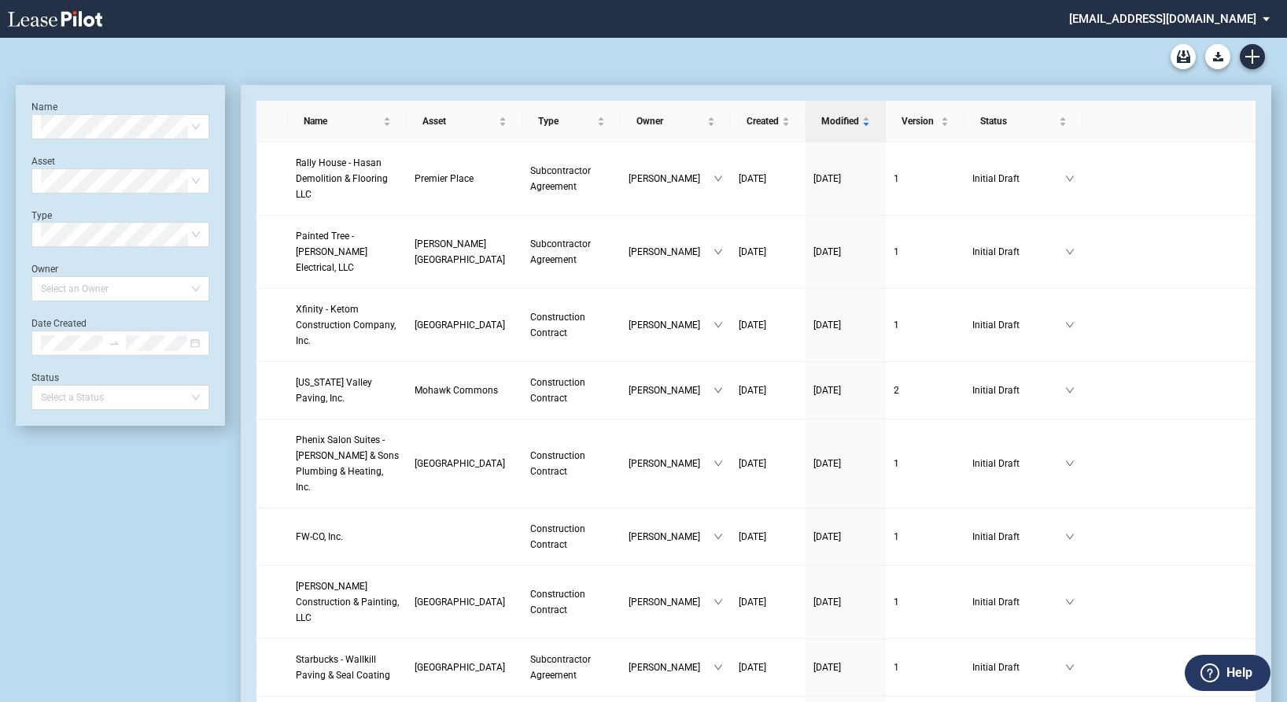  Describe the element at coordinates (45, 269) in the screenshot. I see `label: Owner` at that location.